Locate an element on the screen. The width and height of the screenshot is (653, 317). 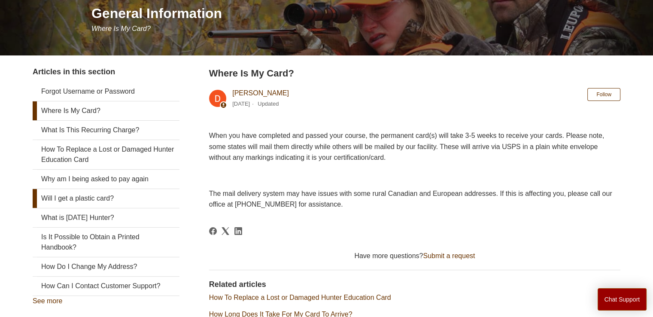
svg: Share this page on Facebook is located at coordinates (213, 231).